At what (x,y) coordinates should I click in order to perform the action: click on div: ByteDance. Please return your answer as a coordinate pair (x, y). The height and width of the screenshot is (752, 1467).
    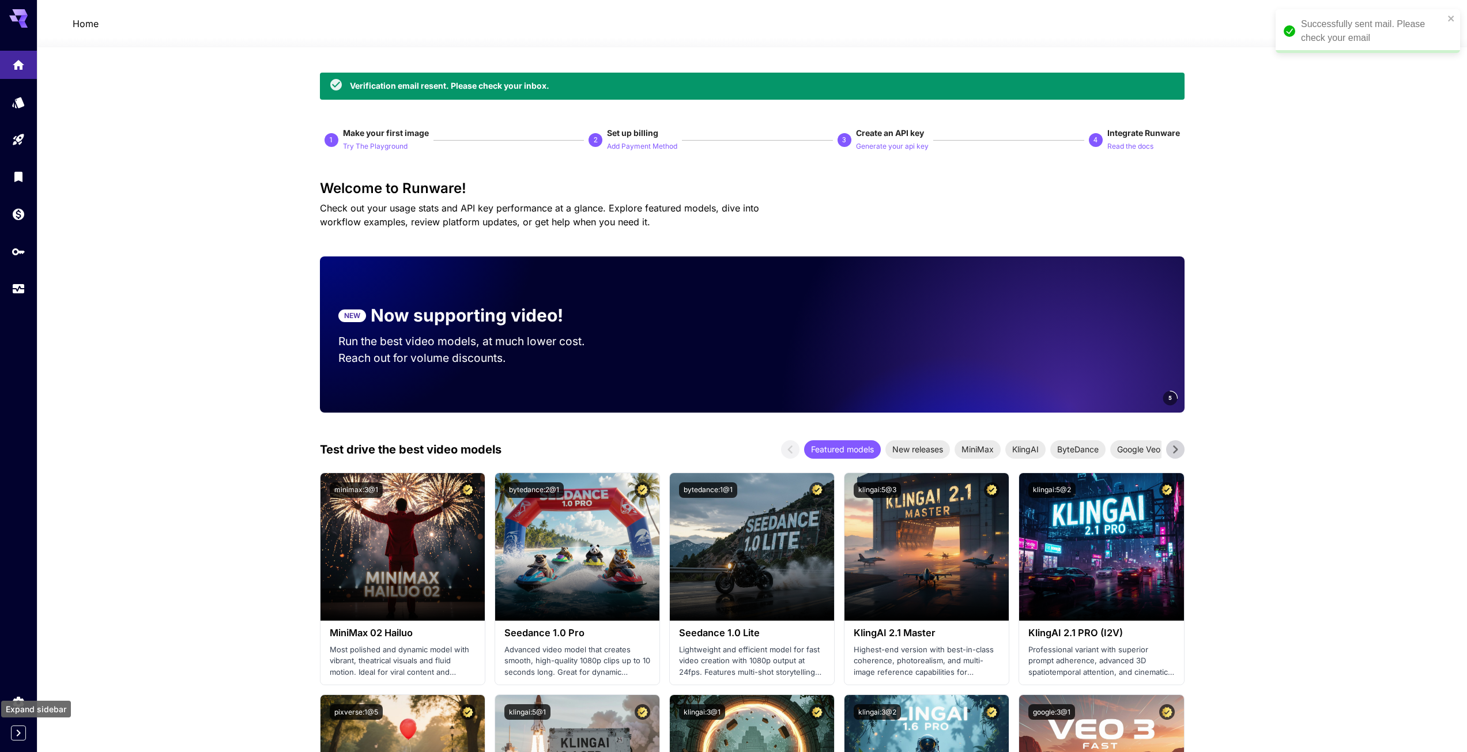
    Looking at the image, I should click on (1078, 450).